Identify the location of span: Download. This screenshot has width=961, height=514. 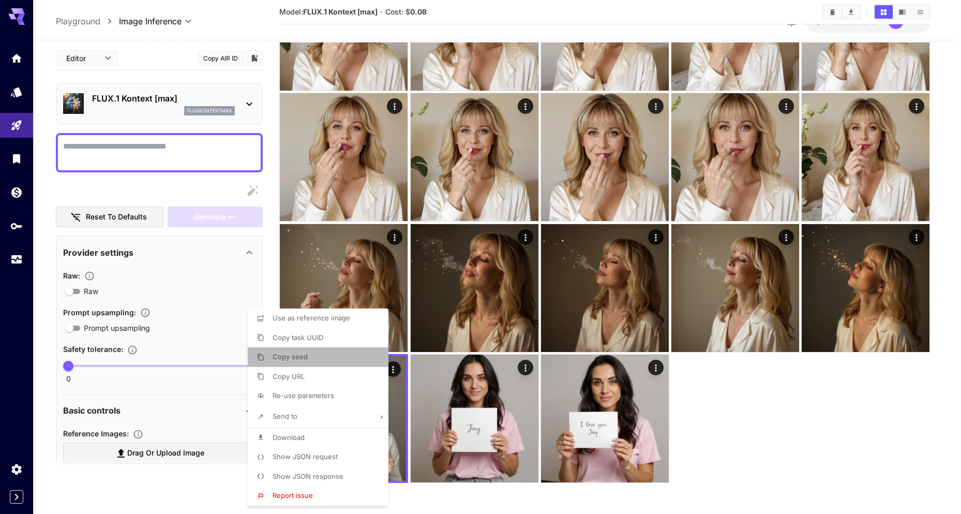
(289, 437).